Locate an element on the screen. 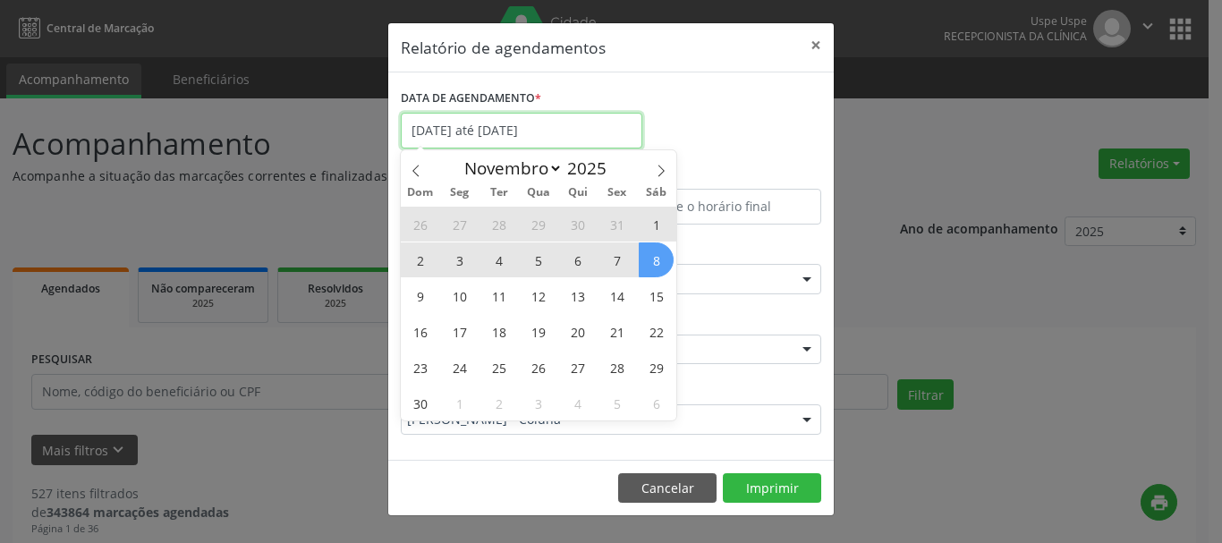  button: Cancelar is located at coordinates (668, 489).